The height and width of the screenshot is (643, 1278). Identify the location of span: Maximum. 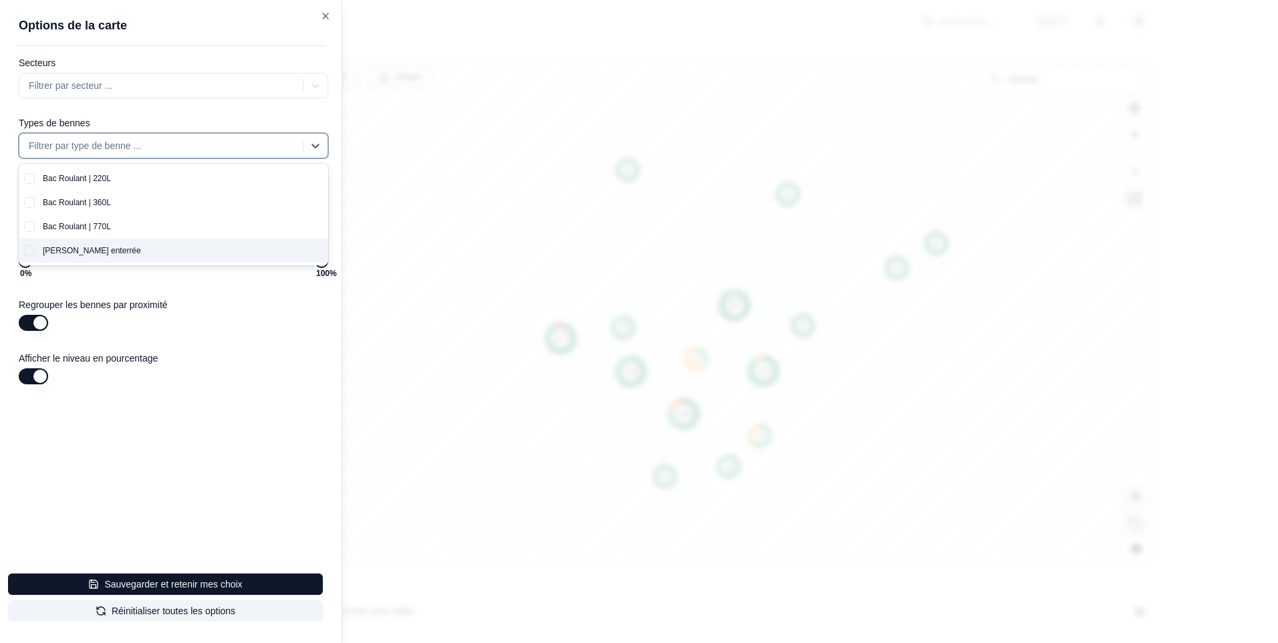
(322, 261).